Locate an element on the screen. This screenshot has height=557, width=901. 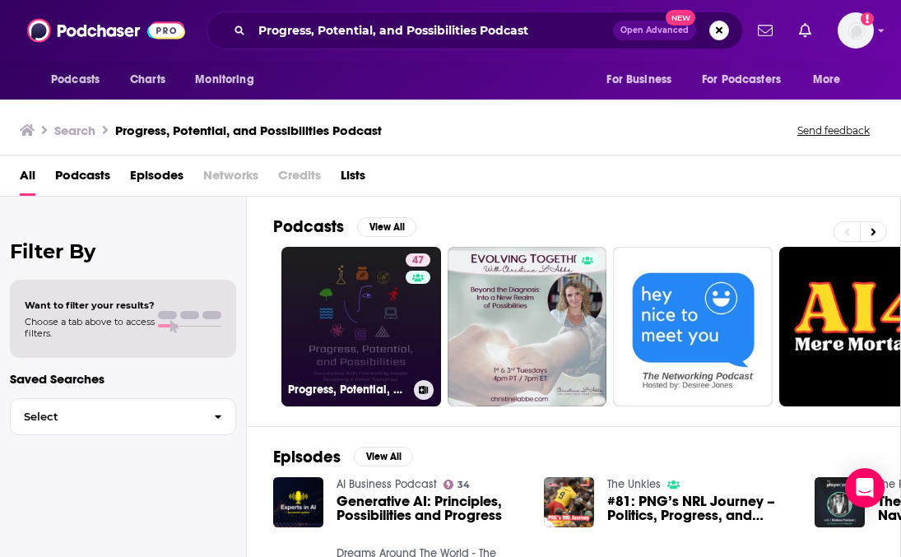
span: Choose a tab above to access filters. is located at coordinates (90, 327).